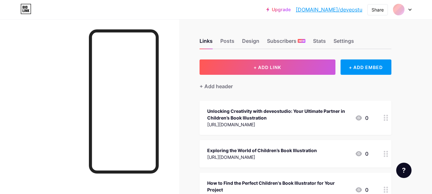 This screenshot has width=432, height=194. What do you see at coordinates (286, 43) in the screenshot?
I see `div: Subscribers` at bounding box center [286, 43].